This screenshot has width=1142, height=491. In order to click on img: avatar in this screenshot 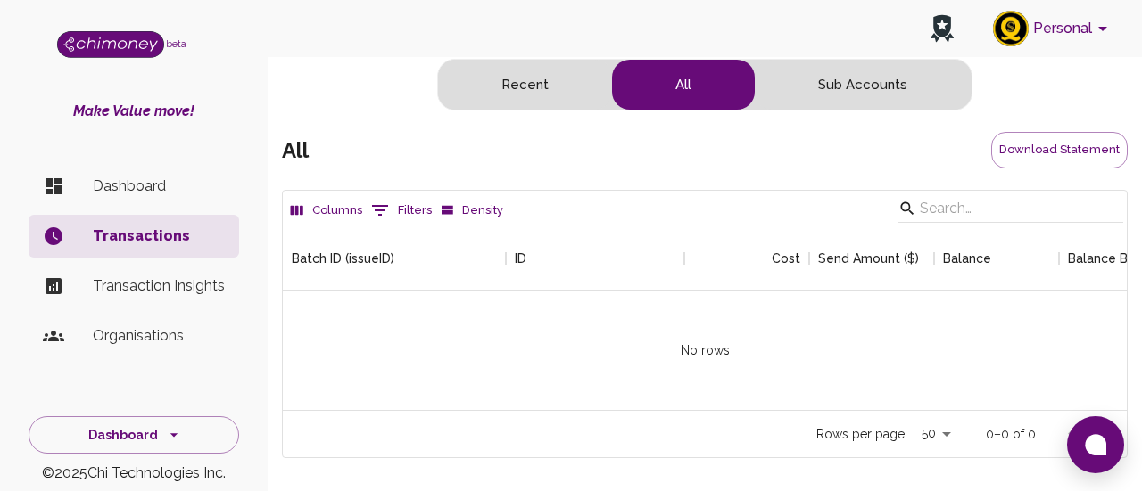, I will do `click(1011, 29)`.